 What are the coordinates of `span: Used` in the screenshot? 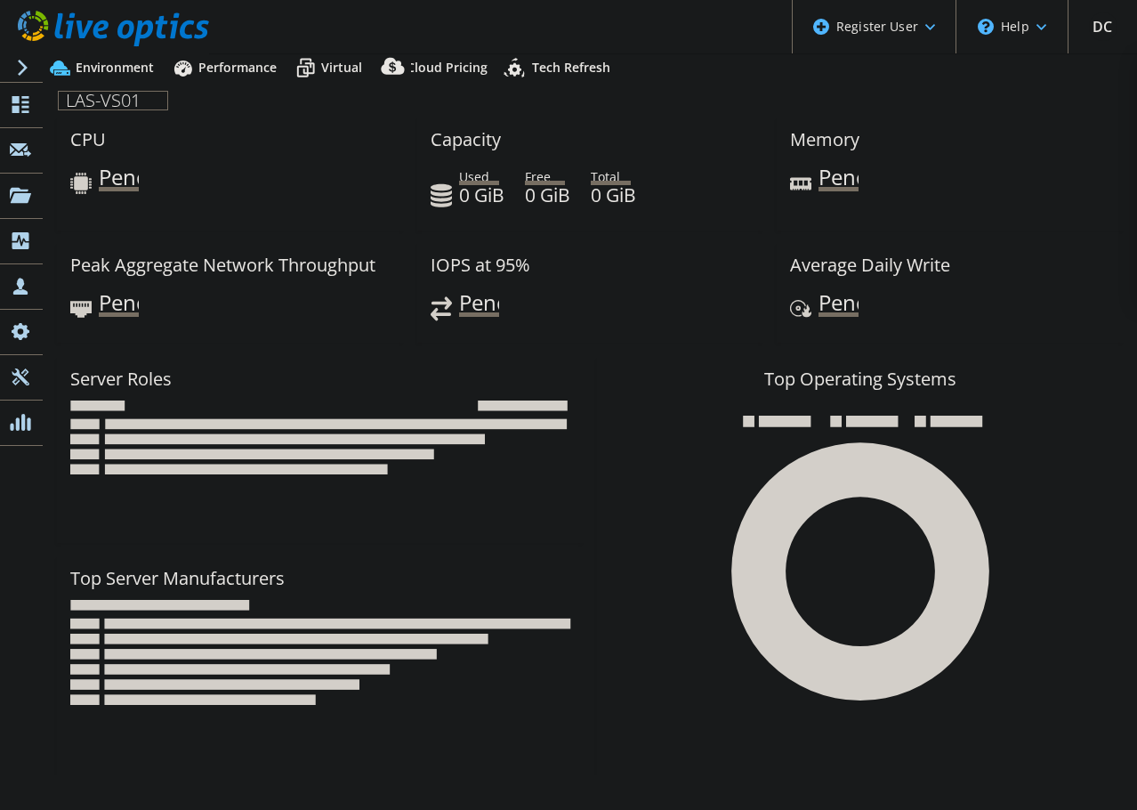 It's located at (479, 176).